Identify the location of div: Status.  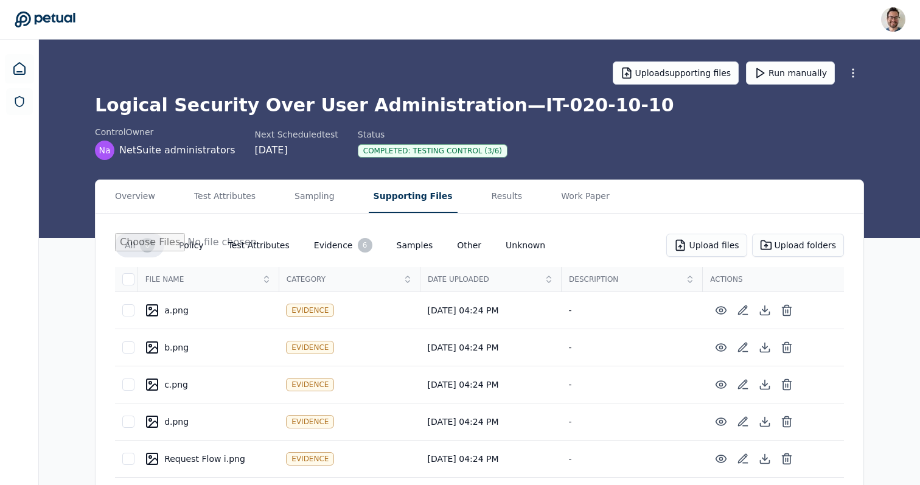
(433, 134).